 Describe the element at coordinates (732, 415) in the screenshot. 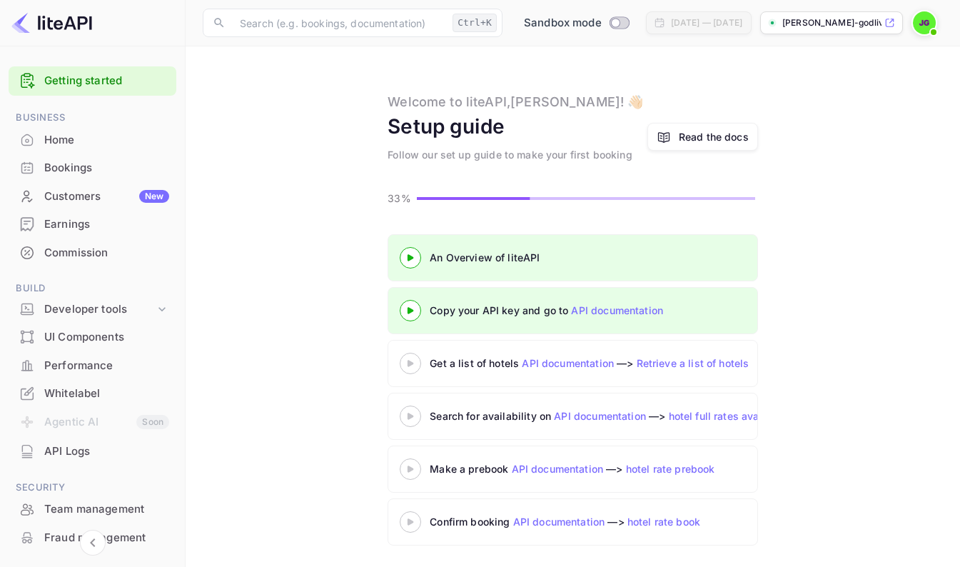

I see `a: hotel full rates availability` at that location.